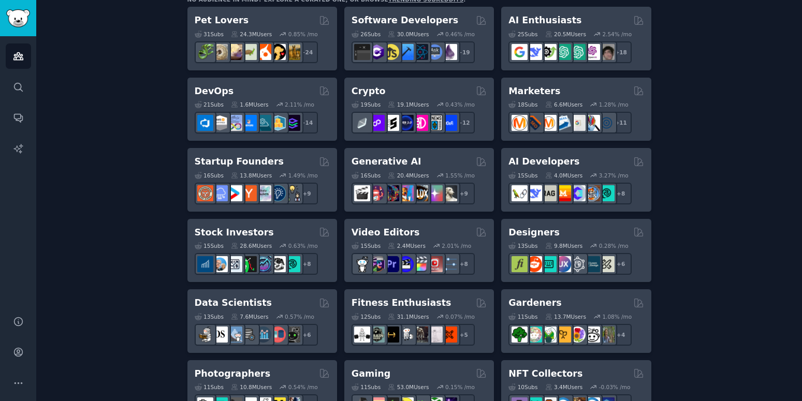 The width and height of the screenshot is (802, 401). I want to click on img: GardenersWorld, so click(606, 334).